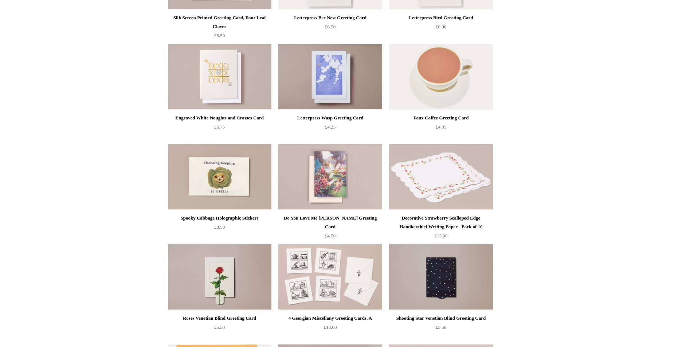 This screenshot has width=694, height=347. I want to click on a: 4 Georgian Miscellany Greeting Cards, A £18.00, so click(330, 329).